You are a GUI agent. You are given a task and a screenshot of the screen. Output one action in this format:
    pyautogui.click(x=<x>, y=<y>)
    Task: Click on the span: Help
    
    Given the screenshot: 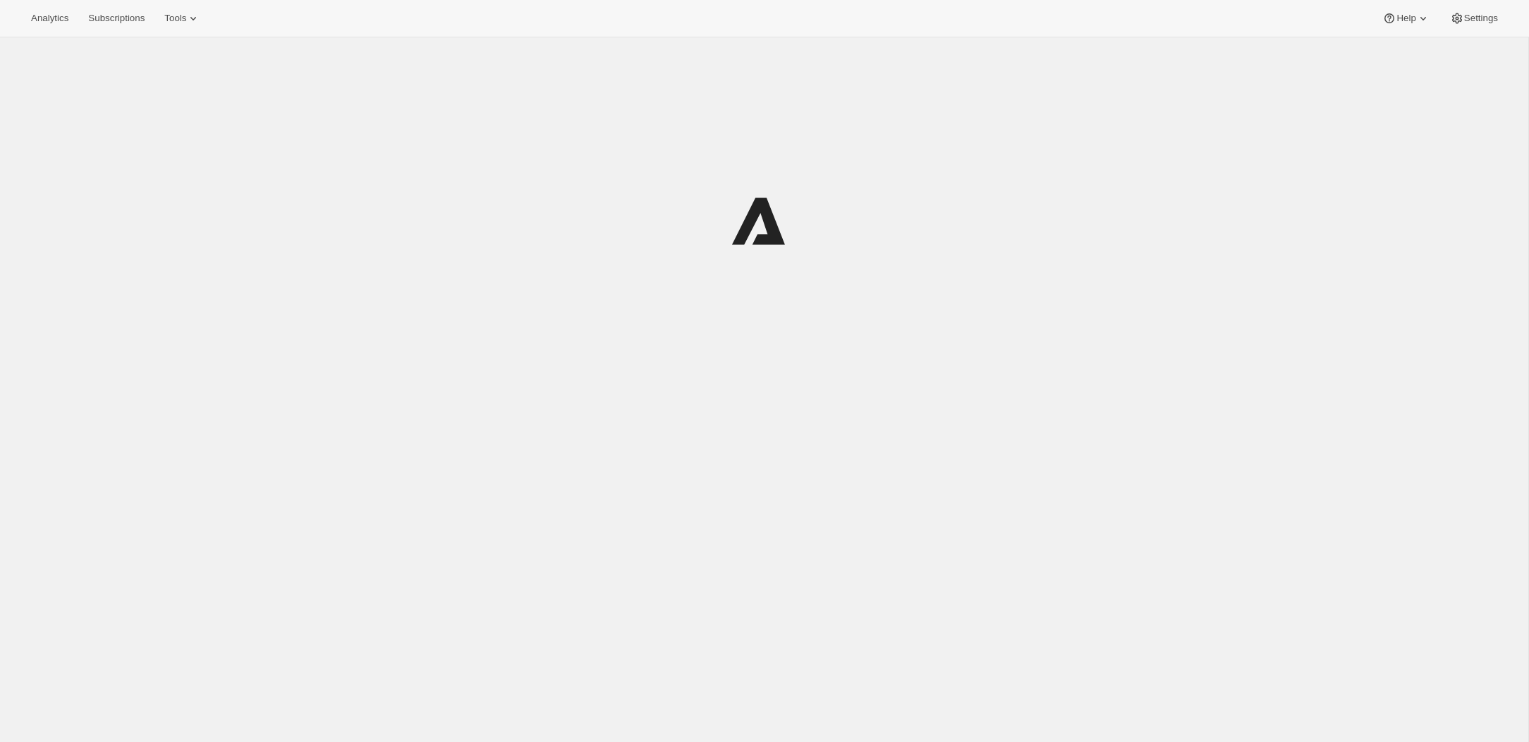 What is the action you would take?
    pyautogui.click(x=1405, y=18)
    